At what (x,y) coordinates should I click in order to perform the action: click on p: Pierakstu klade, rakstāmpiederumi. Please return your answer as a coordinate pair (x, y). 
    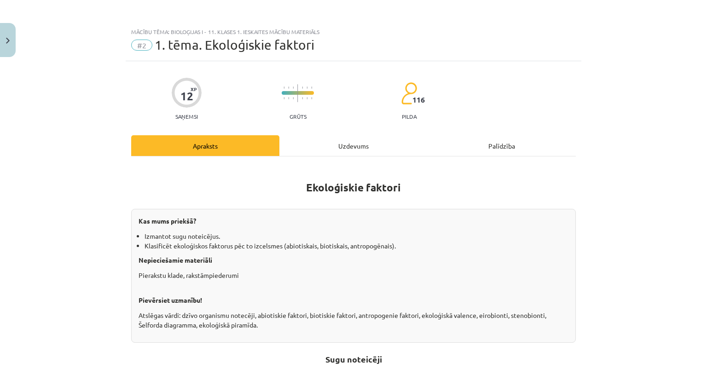
    Looking at the image, I should click on (353, 280).